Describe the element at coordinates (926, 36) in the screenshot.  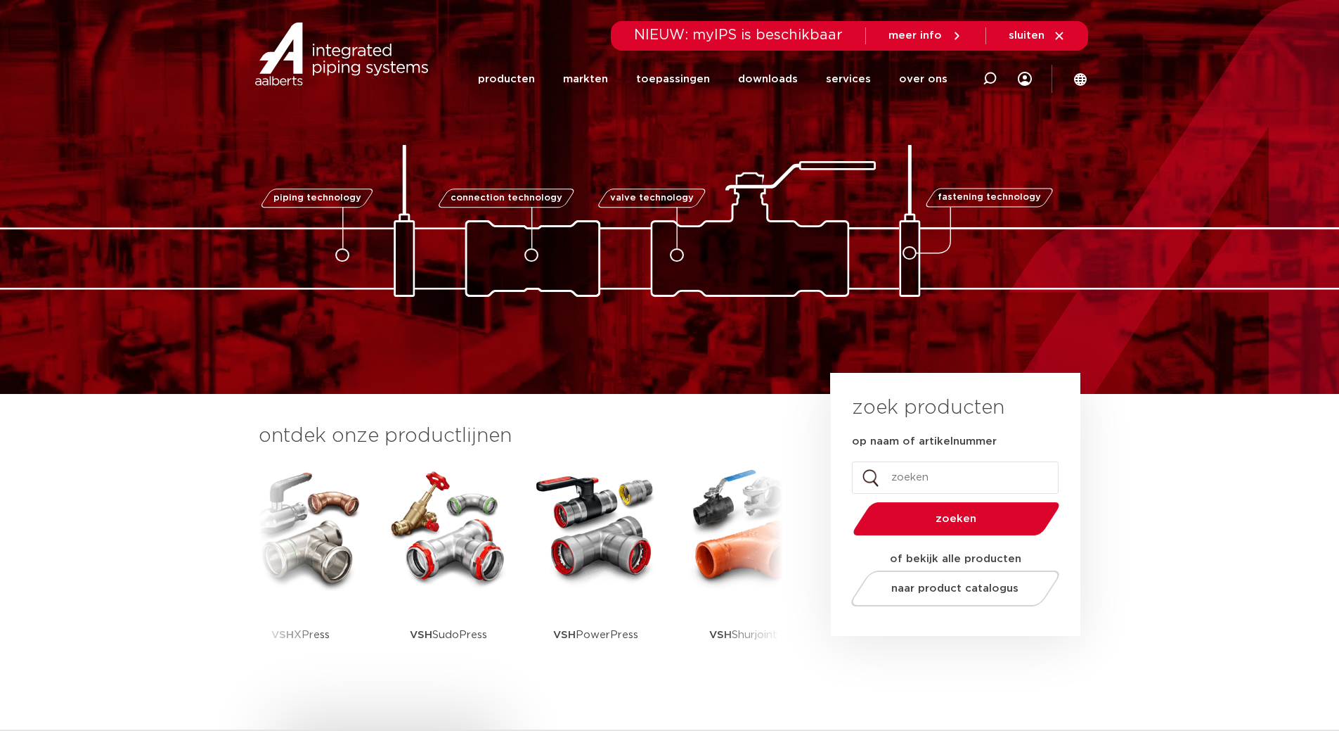
I see `a: meer info` at that location.